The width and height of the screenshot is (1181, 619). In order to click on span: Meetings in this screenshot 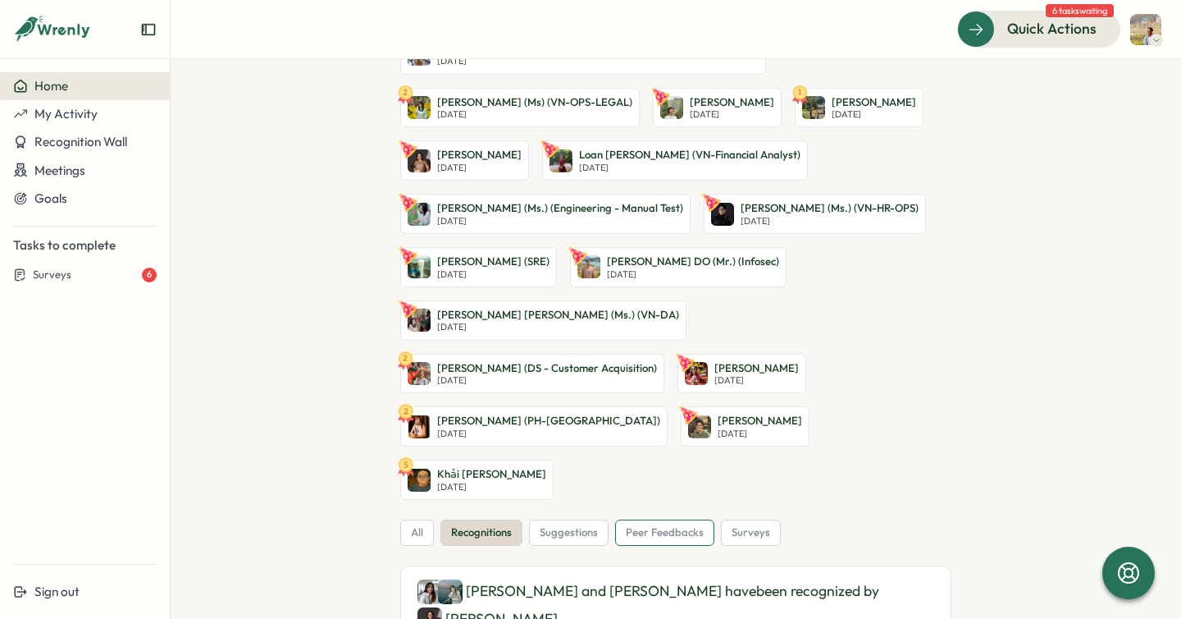, I will do `click(60, 170)`.